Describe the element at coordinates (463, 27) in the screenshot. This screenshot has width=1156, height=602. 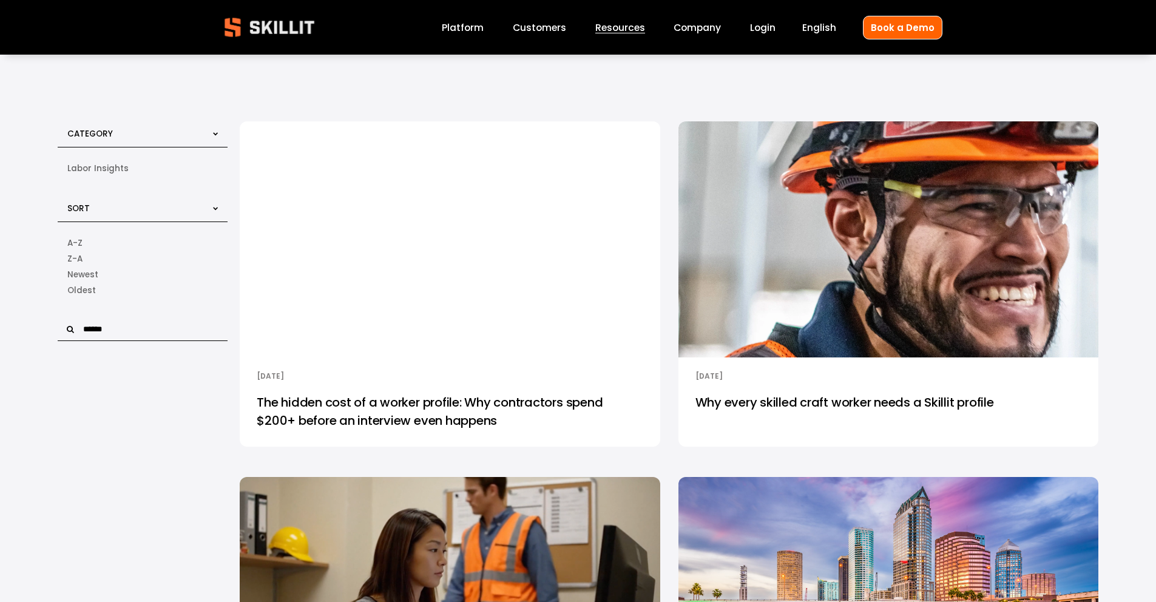
I see `a: Platform` at that location.